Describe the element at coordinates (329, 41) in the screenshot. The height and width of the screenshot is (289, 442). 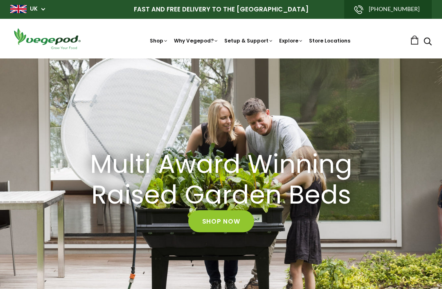
I see `a: Store Locations` at that location.